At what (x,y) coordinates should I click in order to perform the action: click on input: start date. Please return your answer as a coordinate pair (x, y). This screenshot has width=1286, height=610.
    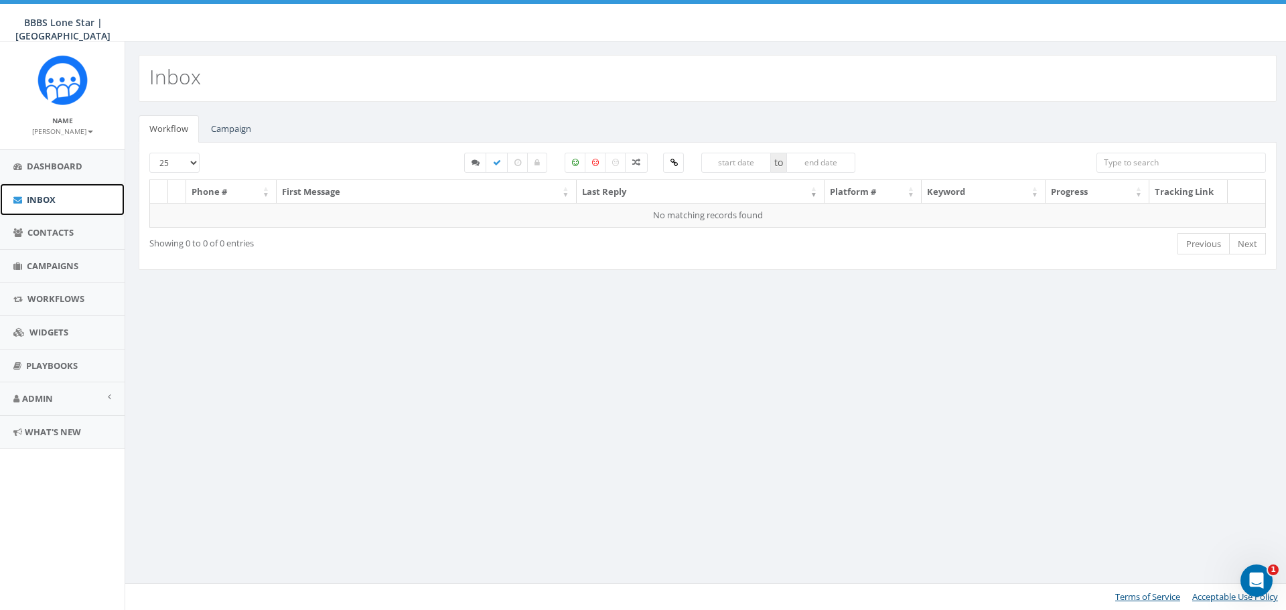
    Looking at the image, I should click on (736, 163).